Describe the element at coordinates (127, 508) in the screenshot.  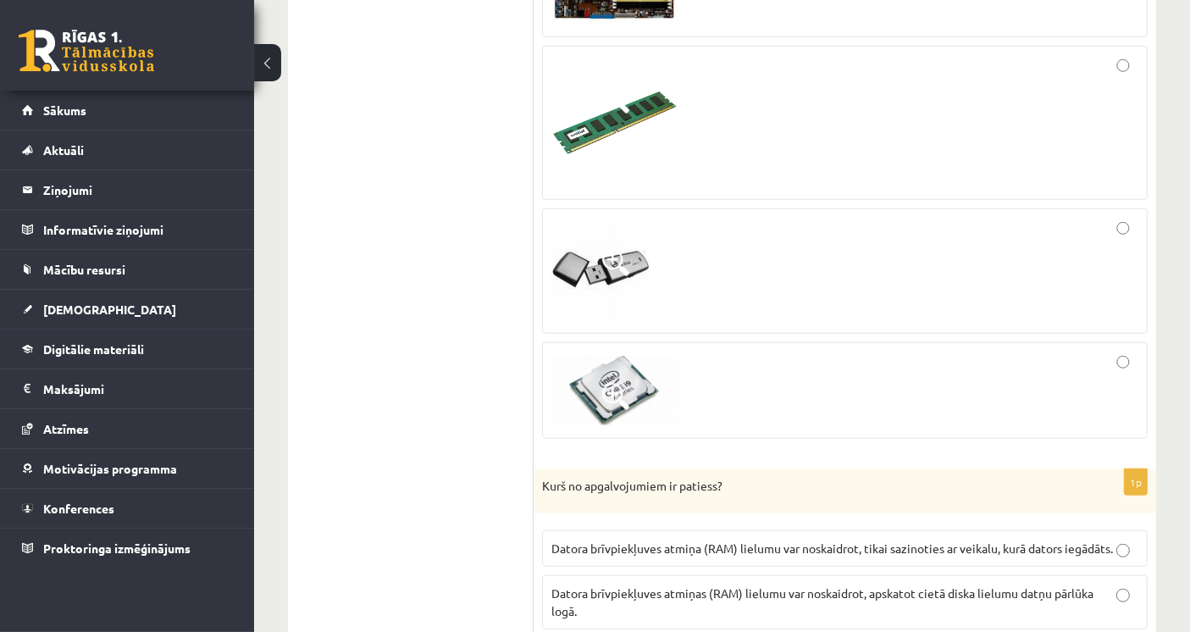
I see `a: Konferences` at that location.